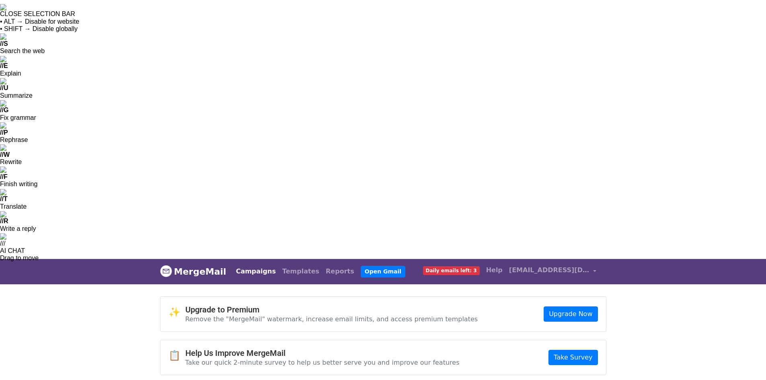  I want to click on img: MergeMail logo, so click(166, 271).